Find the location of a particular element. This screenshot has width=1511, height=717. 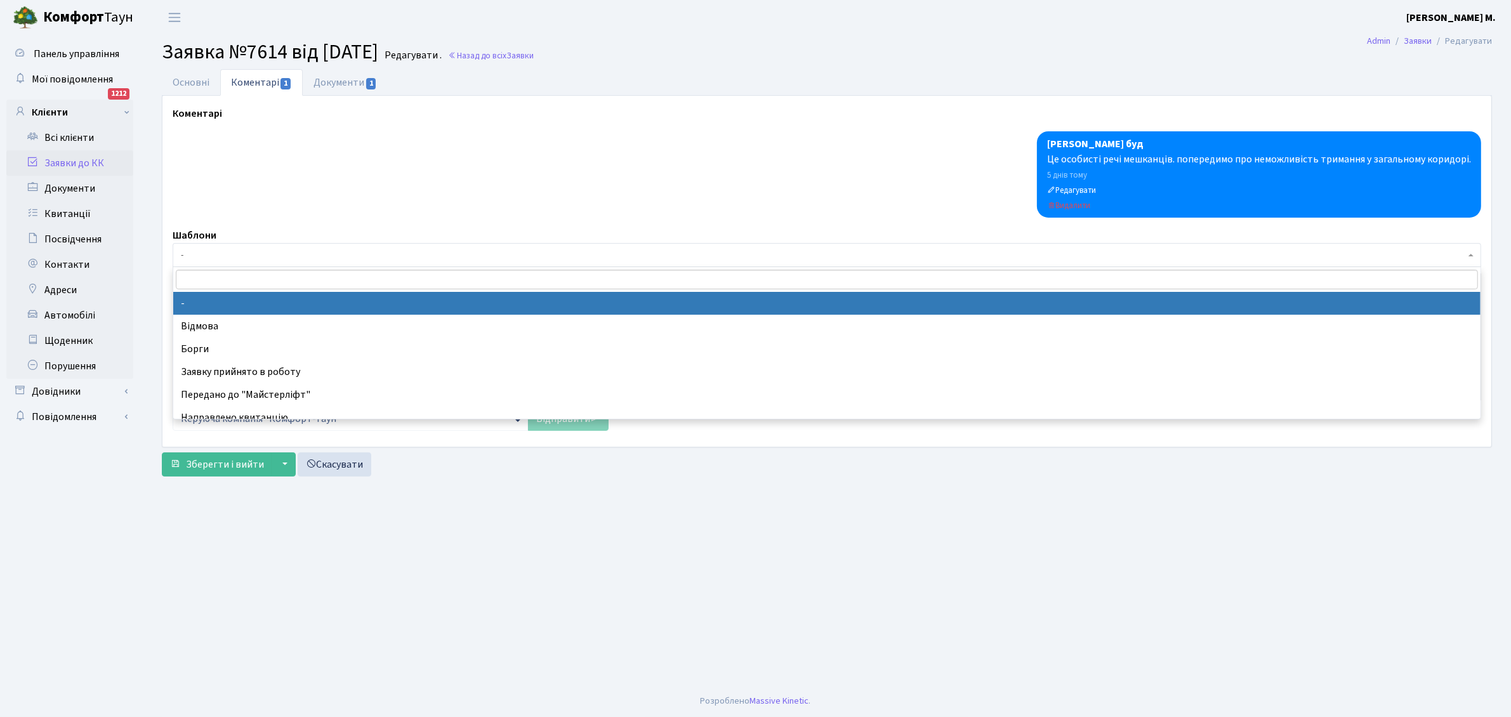

small: Видалити is located at coordinates (1069, 206).